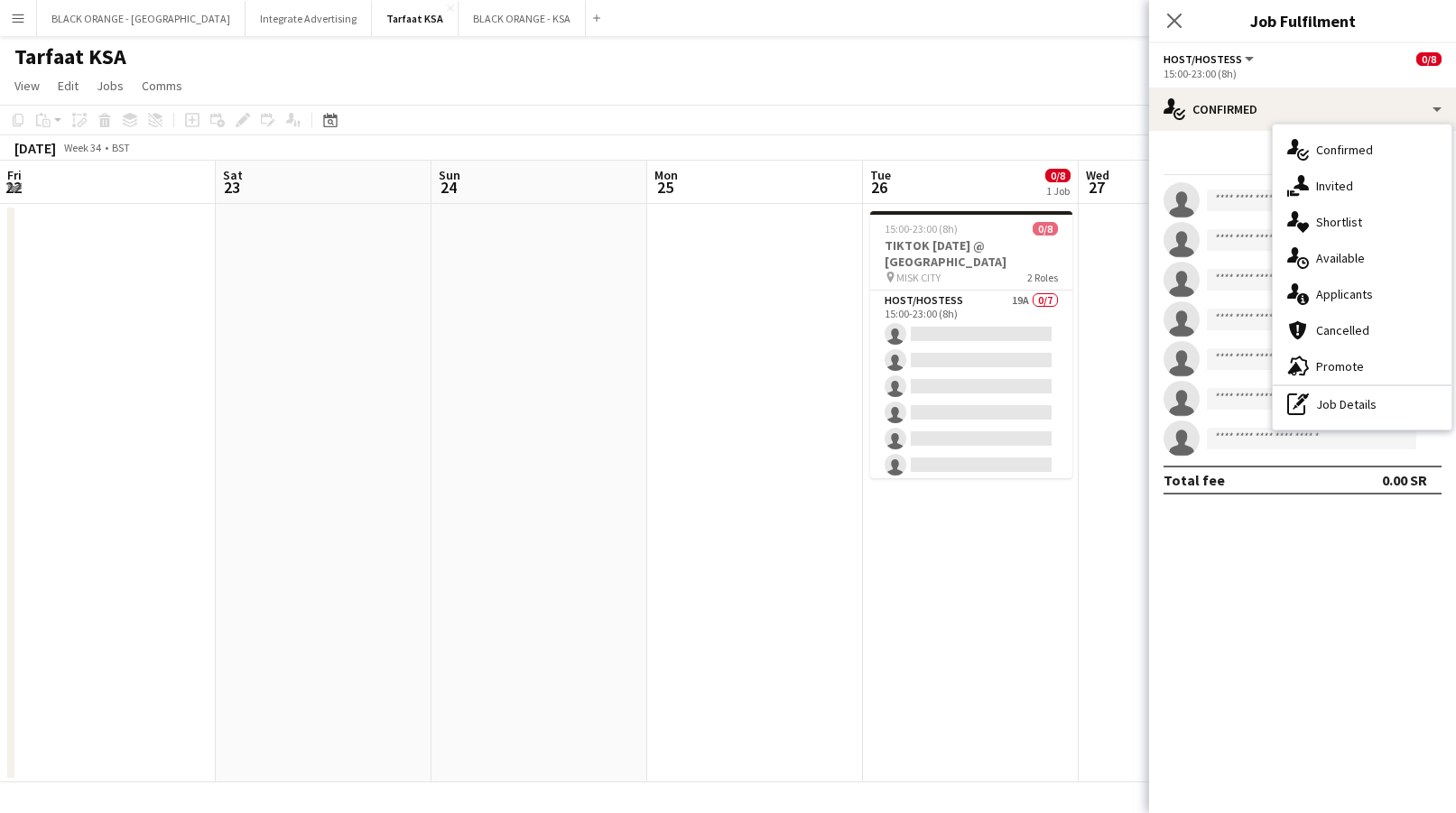 Image resolution: width=1456 pixels, height=813 pixels. What do you see at coordinates (71, 57) in the screenshot?
I see `h1: Tarfaat KSA` at bounding box center [71, 57].